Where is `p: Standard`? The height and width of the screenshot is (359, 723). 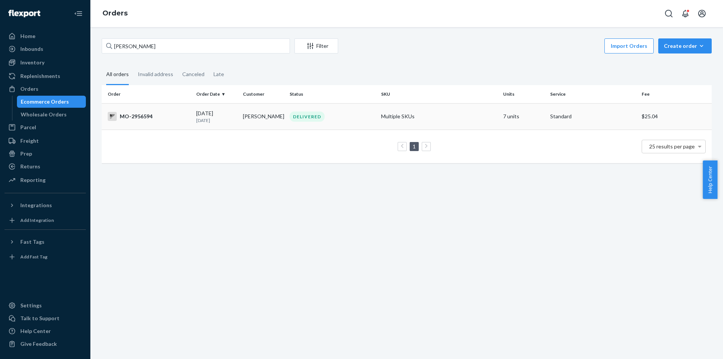 p: Standard is located at coordinates (593, 116).